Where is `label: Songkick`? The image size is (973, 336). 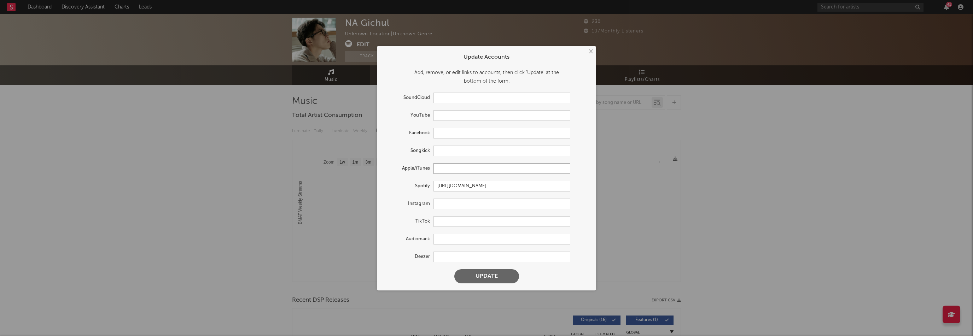 label: Songkick is located at coordinates (409, 151).